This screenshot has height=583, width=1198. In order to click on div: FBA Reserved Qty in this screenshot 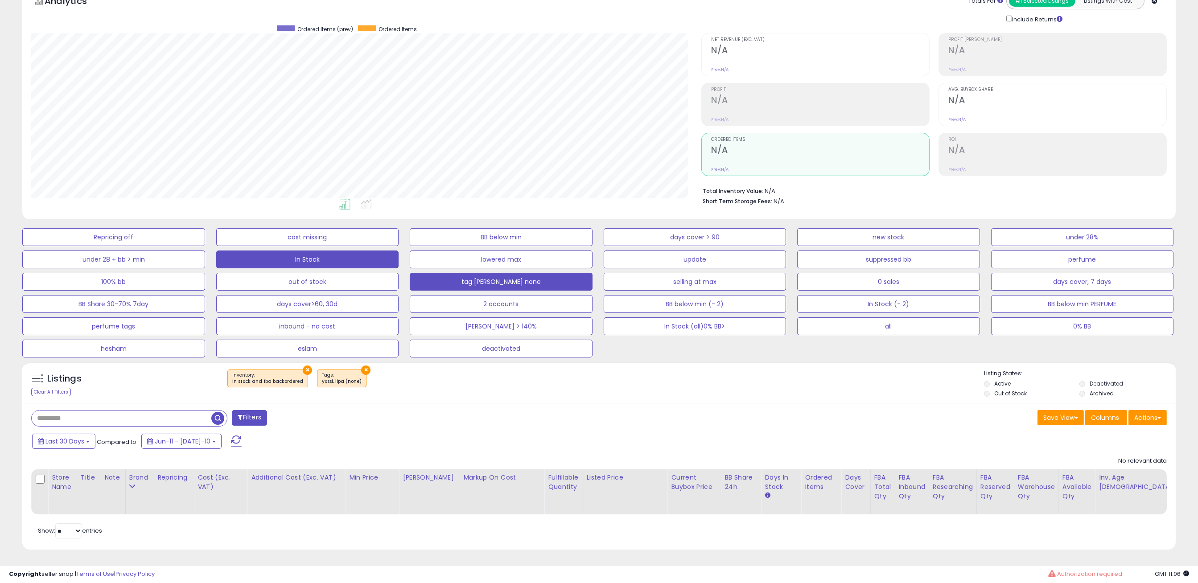, I will do `click(995, 487)`.